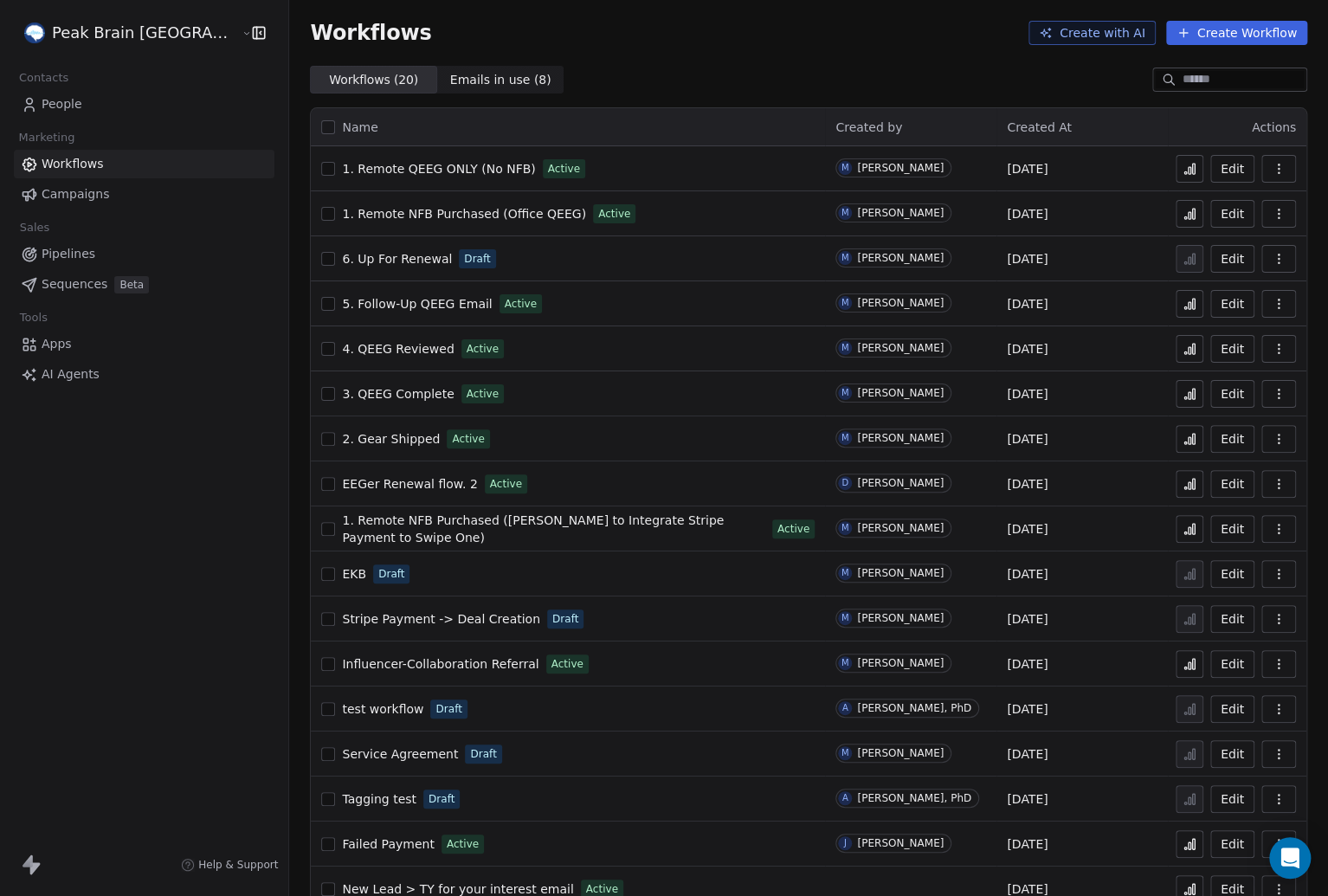  What do you see at coordinates (409, 484) in the screenshot?
I see `span: EEGer Renewal flow. 2` at bounding box center [409, 484].